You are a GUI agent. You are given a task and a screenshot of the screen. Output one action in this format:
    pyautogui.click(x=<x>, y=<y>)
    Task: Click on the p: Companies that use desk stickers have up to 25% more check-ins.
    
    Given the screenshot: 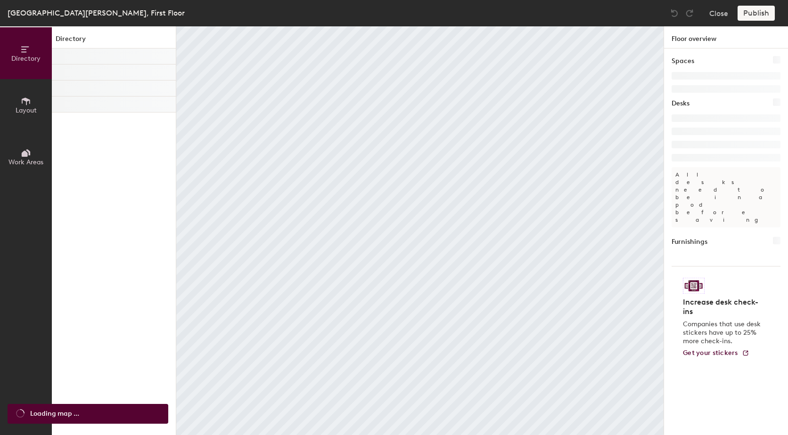 What is the action you would take?
    pyautogui.click(x=723, y=333)
    